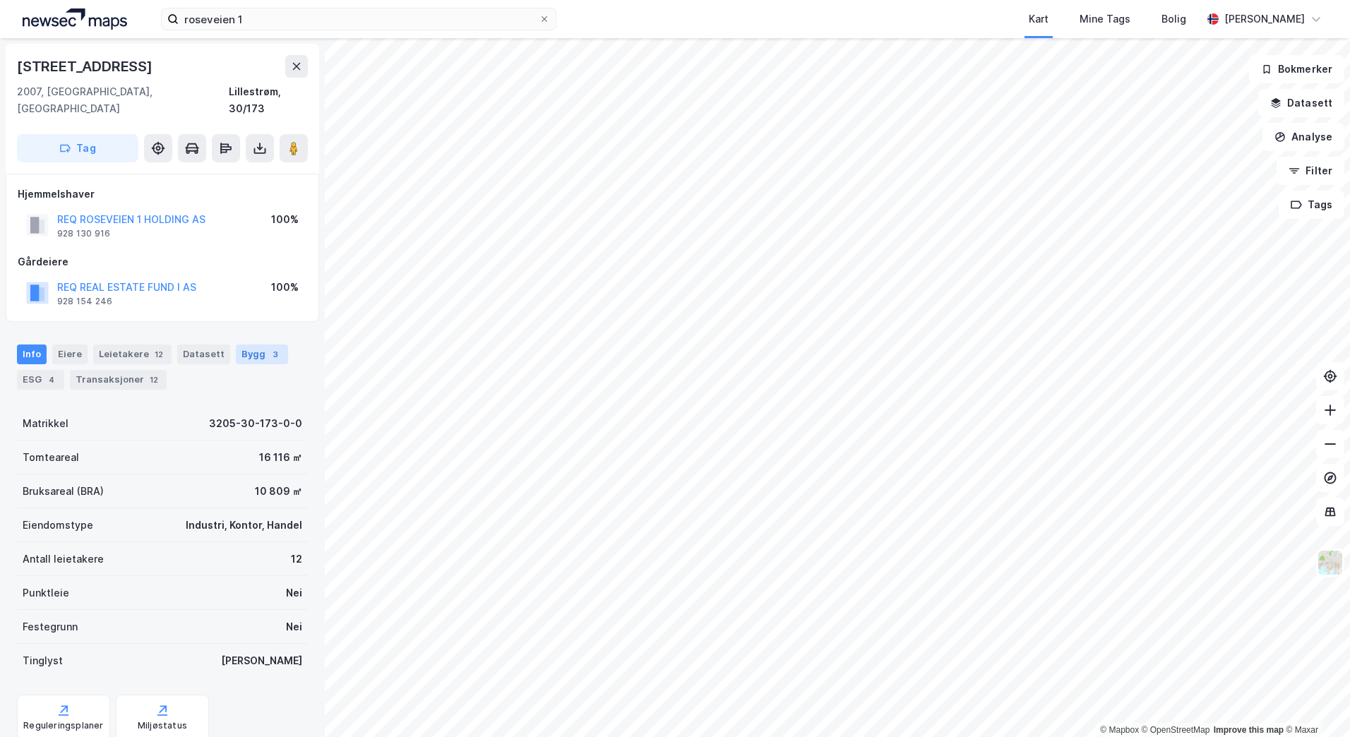  What do you see at coordinates (63, 492) in the screenshot?
I see `div: Bruksareal (BRA)` at bounding box center [63, 492].